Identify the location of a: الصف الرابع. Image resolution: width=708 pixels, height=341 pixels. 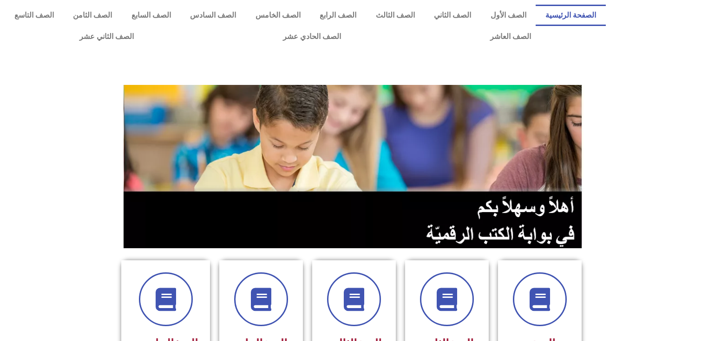
(338, 15).